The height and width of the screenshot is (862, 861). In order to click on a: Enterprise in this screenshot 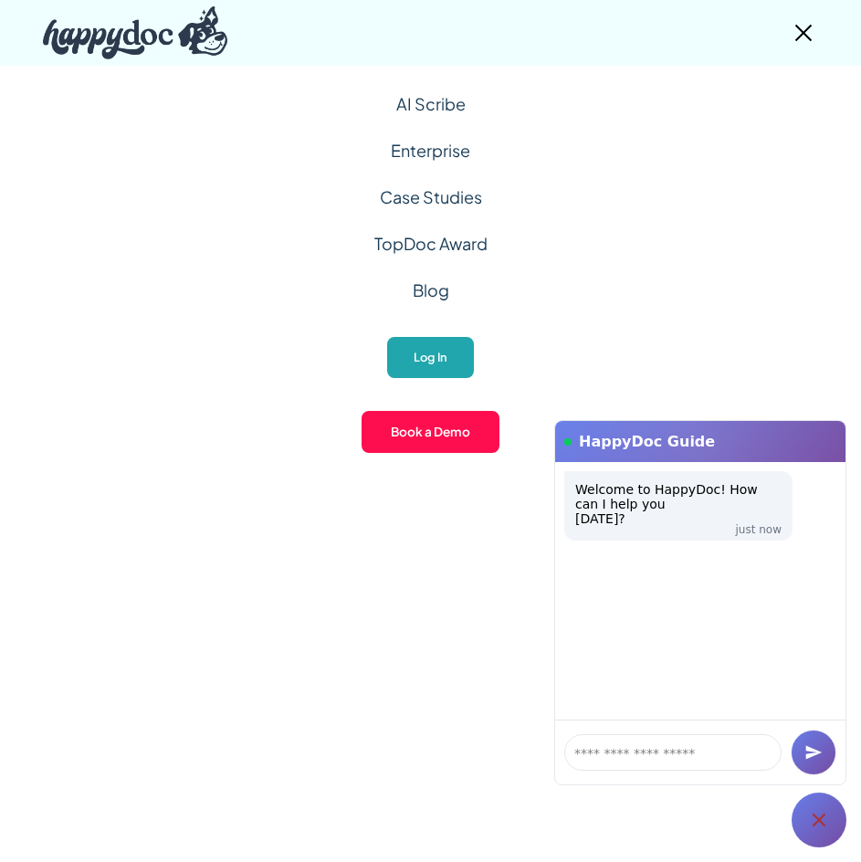, I will do `click(430, 150)`.